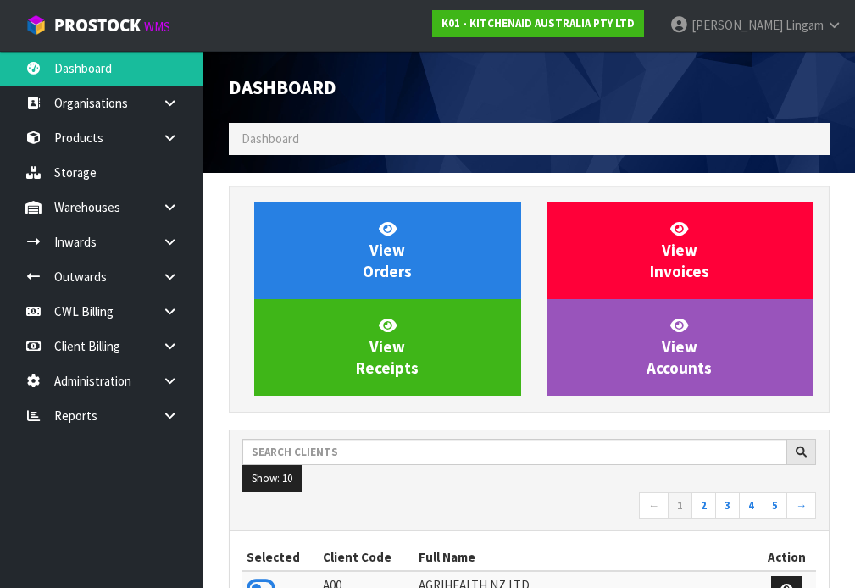  What do you see at coordinates (366, 558) in the screenshot?
I see `th: Client Code` at bounding box center [366, 558].